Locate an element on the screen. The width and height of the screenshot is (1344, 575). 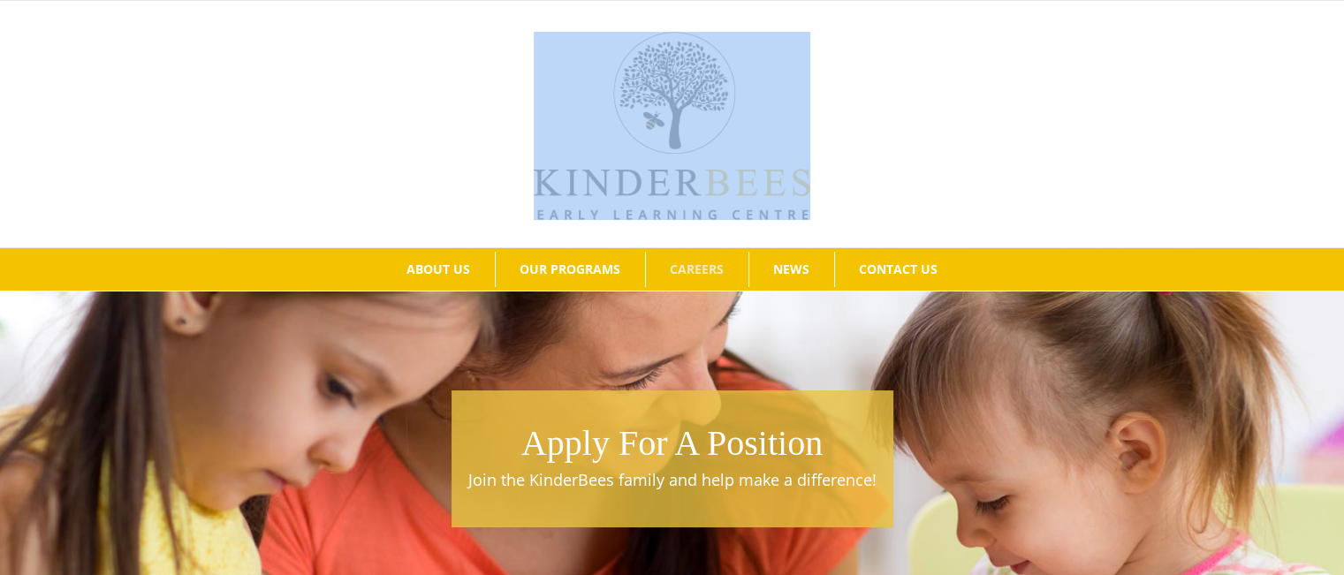
span: CAREERS is located at coordinates (696, 269).